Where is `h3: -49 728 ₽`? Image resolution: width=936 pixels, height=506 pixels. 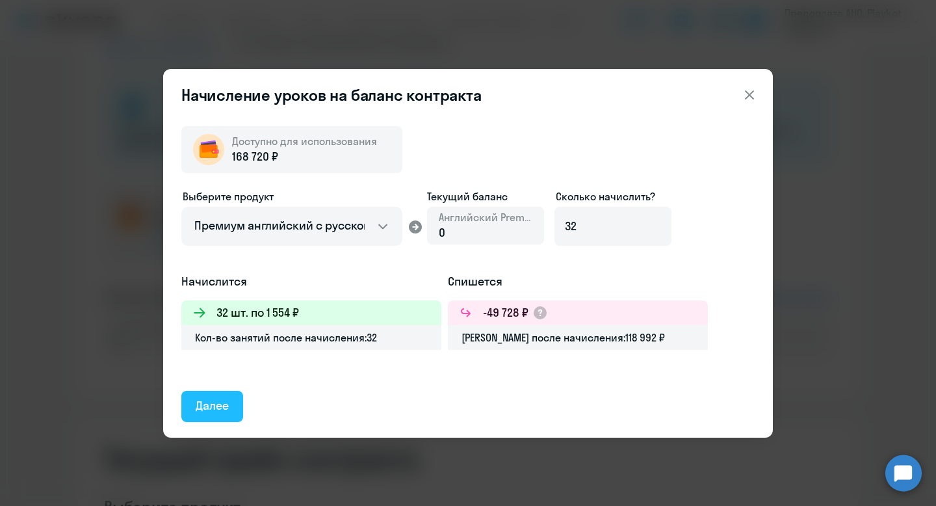
h3: -49 728 ₽ is located at coordinates (506, 313).